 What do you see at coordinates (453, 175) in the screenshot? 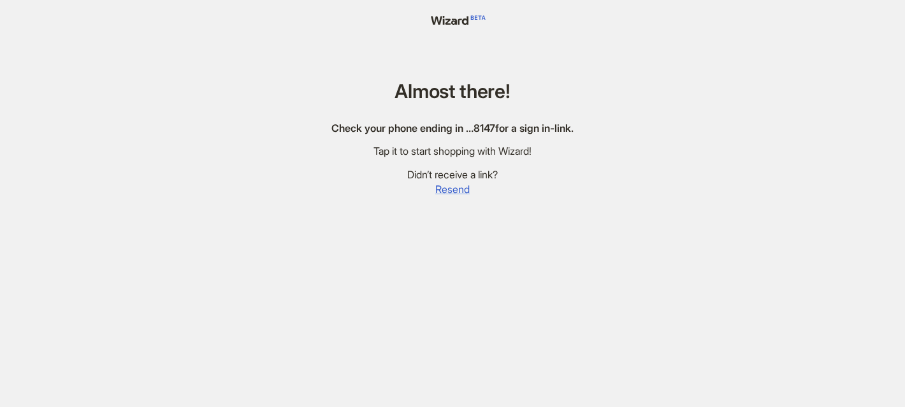
I see `div: Didn’t receive a link?` at bounding box center [453, 175].